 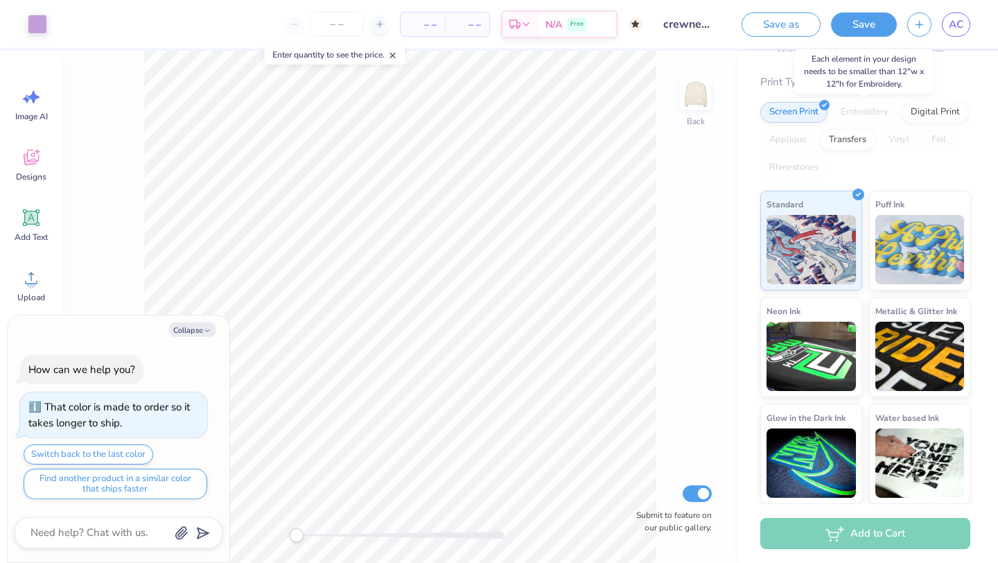 What do you see at coordinates (115, 484) in the screenshot?
I see `button: Find another product in a similar color that ships faster` at bounding box center [115, 484].